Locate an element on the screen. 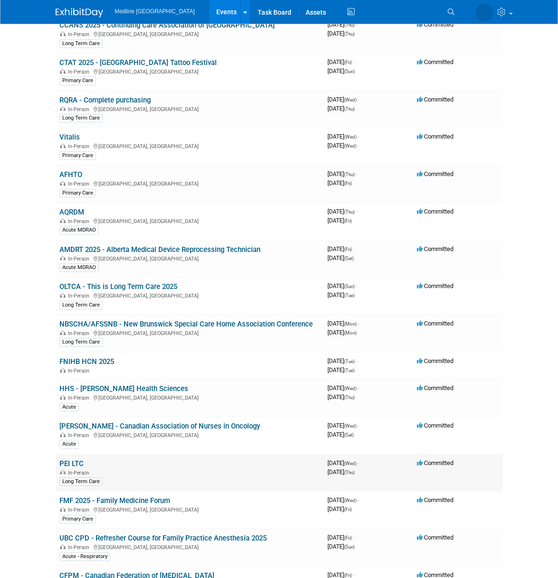 This screenshot has width=558, height=578. a: AMDRT 2025 - Alberta Medical Device Reprocessing Technician is located at coordinates (160, 250).